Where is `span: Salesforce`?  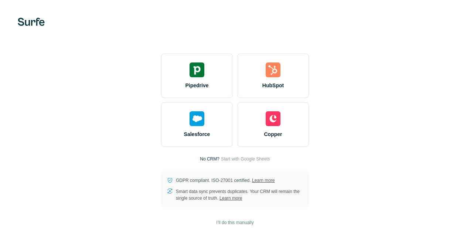
span: Salesforce is located at coordinates (197, 134).